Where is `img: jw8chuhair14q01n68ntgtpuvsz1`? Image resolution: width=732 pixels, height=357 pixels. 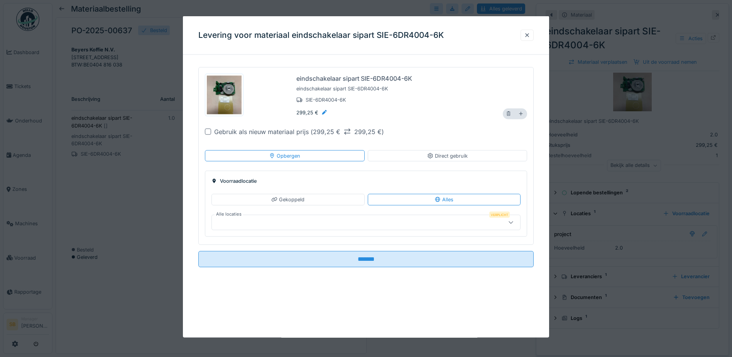 img: jw8chuhair14q01n68ntgtpuvsz1 is located at coordinates (224, 95).